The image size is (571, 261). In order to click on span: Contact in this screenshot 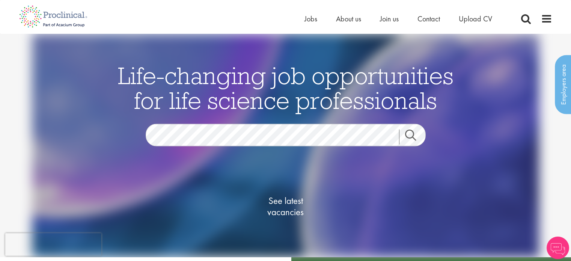, I will do `click(429, 19)`.